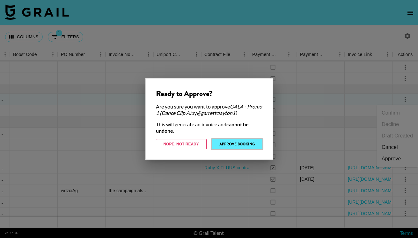 This screenshot has height=238, width=418. I want to click on strong: cannot be undone, so click(202, 128).